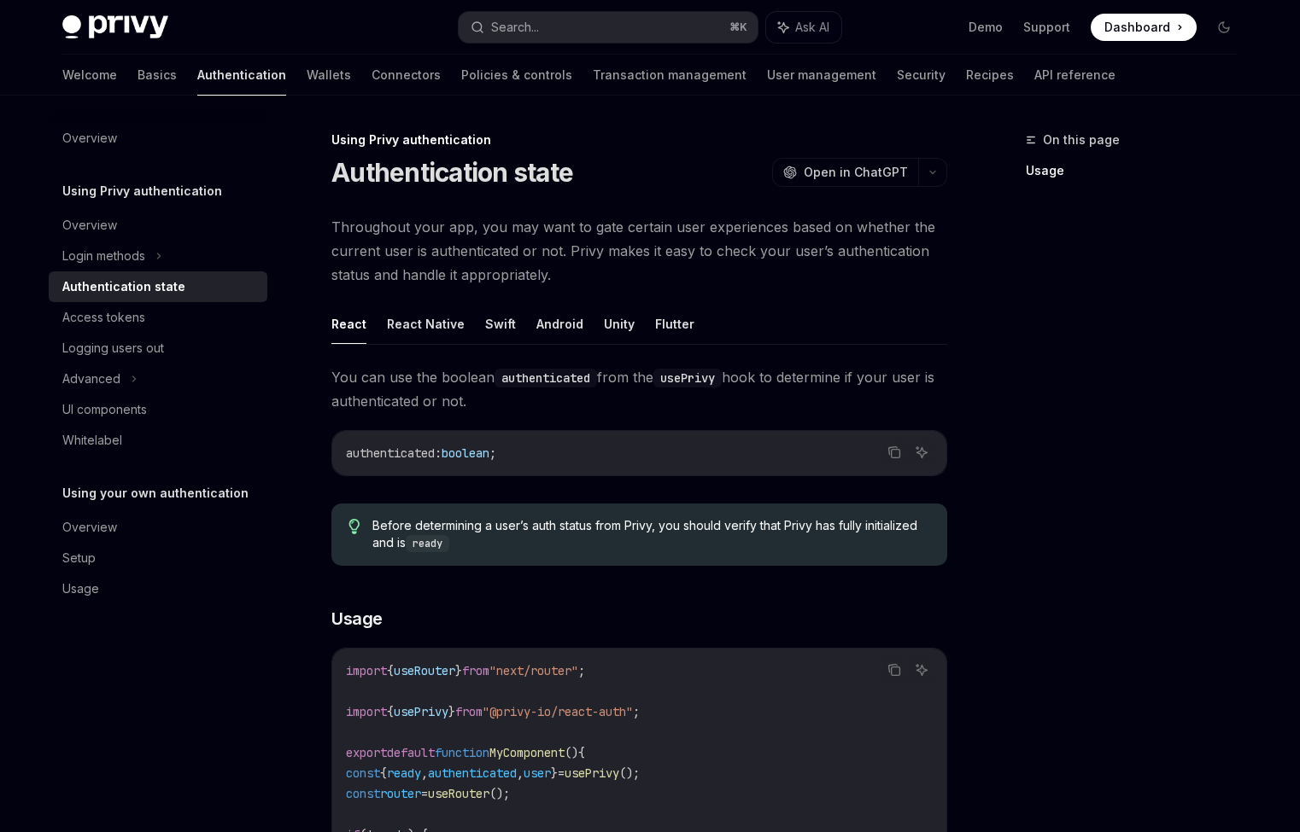 The height and width of the screenshot is (832, 1300). Describe the element at coordinates (920, 75) in the screenshot. I see `a: Security` at that location.